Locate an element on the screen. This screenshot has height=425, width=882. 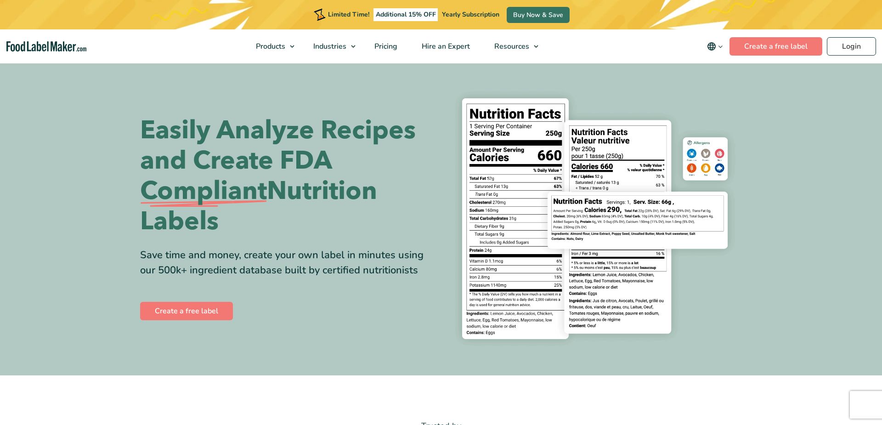
span: Compliant is located at coordinates (203, 191).